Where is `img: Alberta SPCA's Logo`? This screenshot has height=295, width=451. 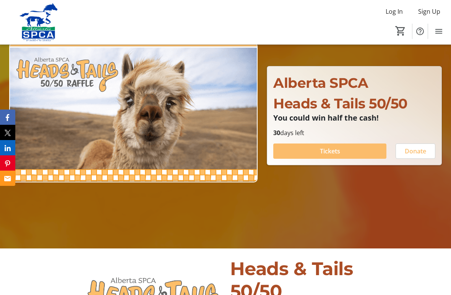
img: Alberta SPCA's Logo is located at coordinates (39, 22).